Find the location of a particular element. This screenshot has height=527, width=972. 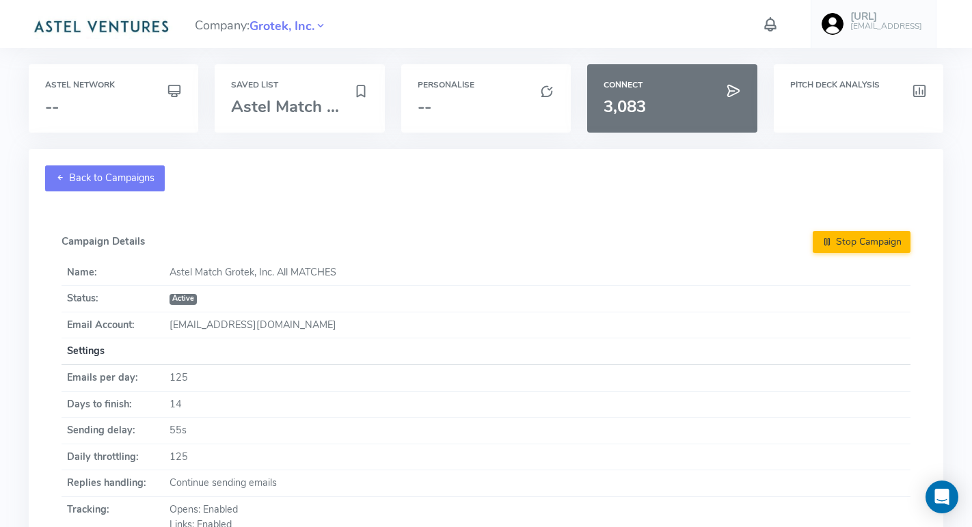

a: Grotek, Inc. is located at coordinates (282, 25).